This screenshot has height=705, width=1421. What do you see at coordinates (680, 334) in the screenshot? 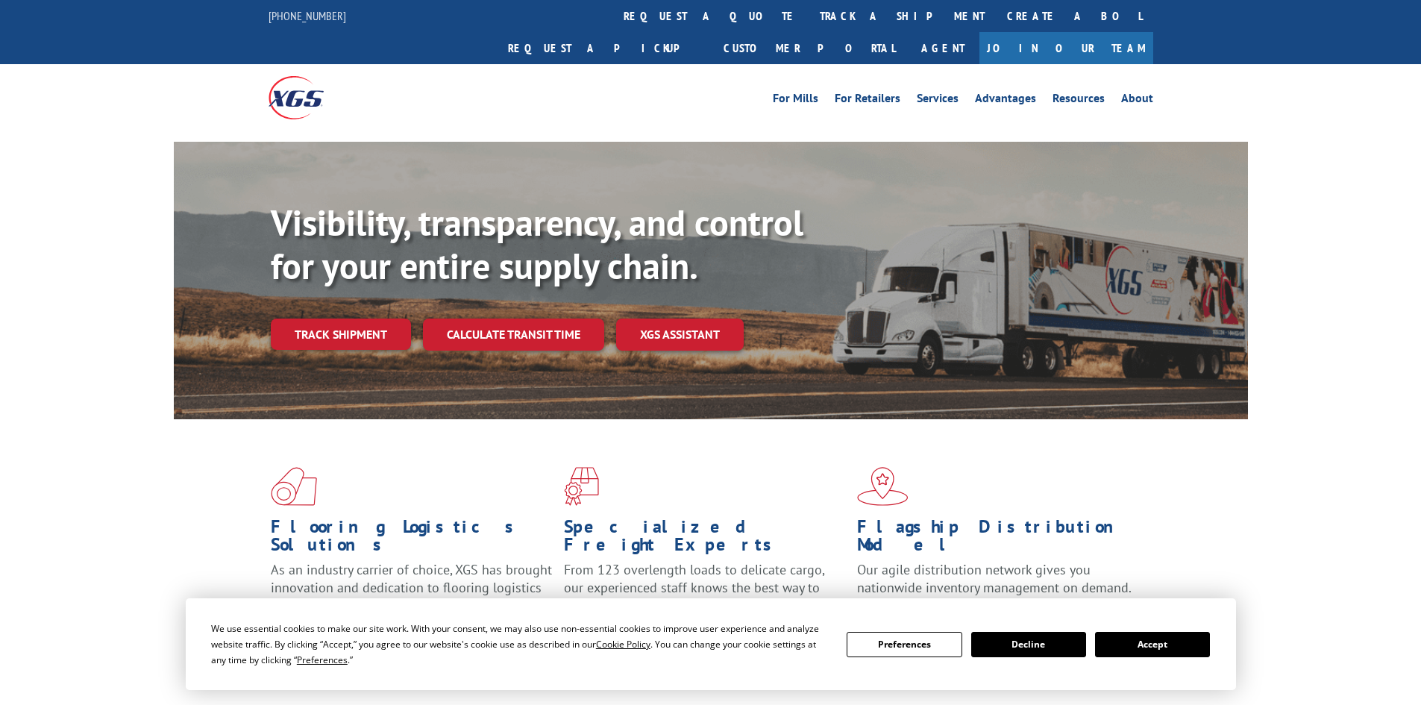
I see `a: XGS ASSISTANT` at bounding box center [680, 334].